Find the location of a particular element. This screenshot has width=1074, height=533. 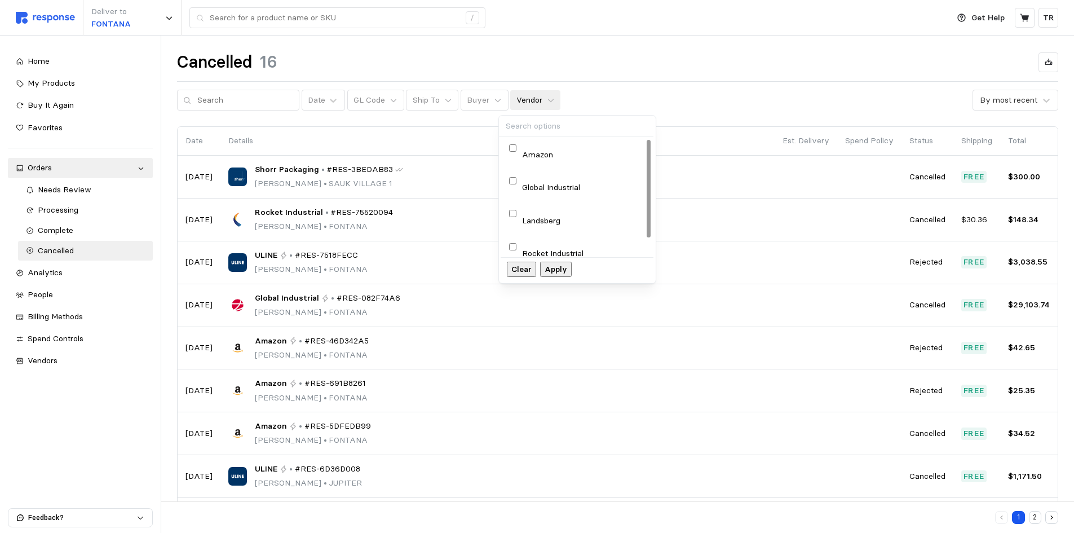

span: Cancelled is located at coordinates (56, 250).